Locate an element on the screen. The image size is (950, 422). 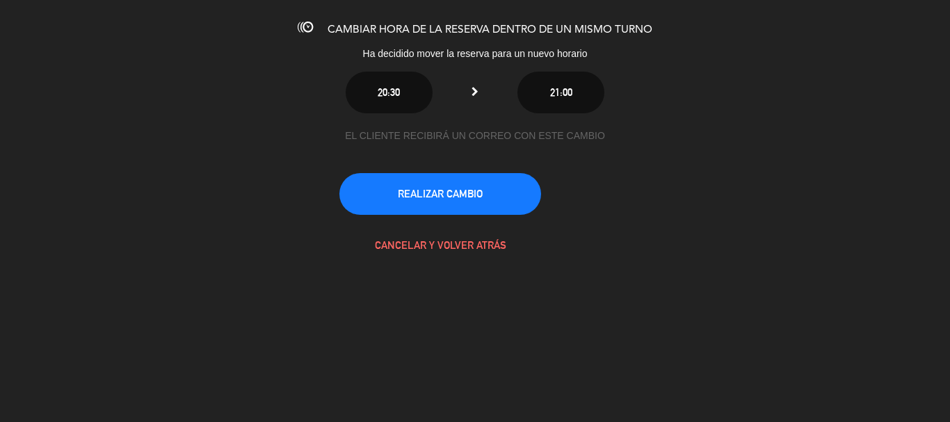
span: CAMBIAR HORA DE LA RESERVA DENTRO DE UN MISMO TURNO is located at coordinates (489, 30).